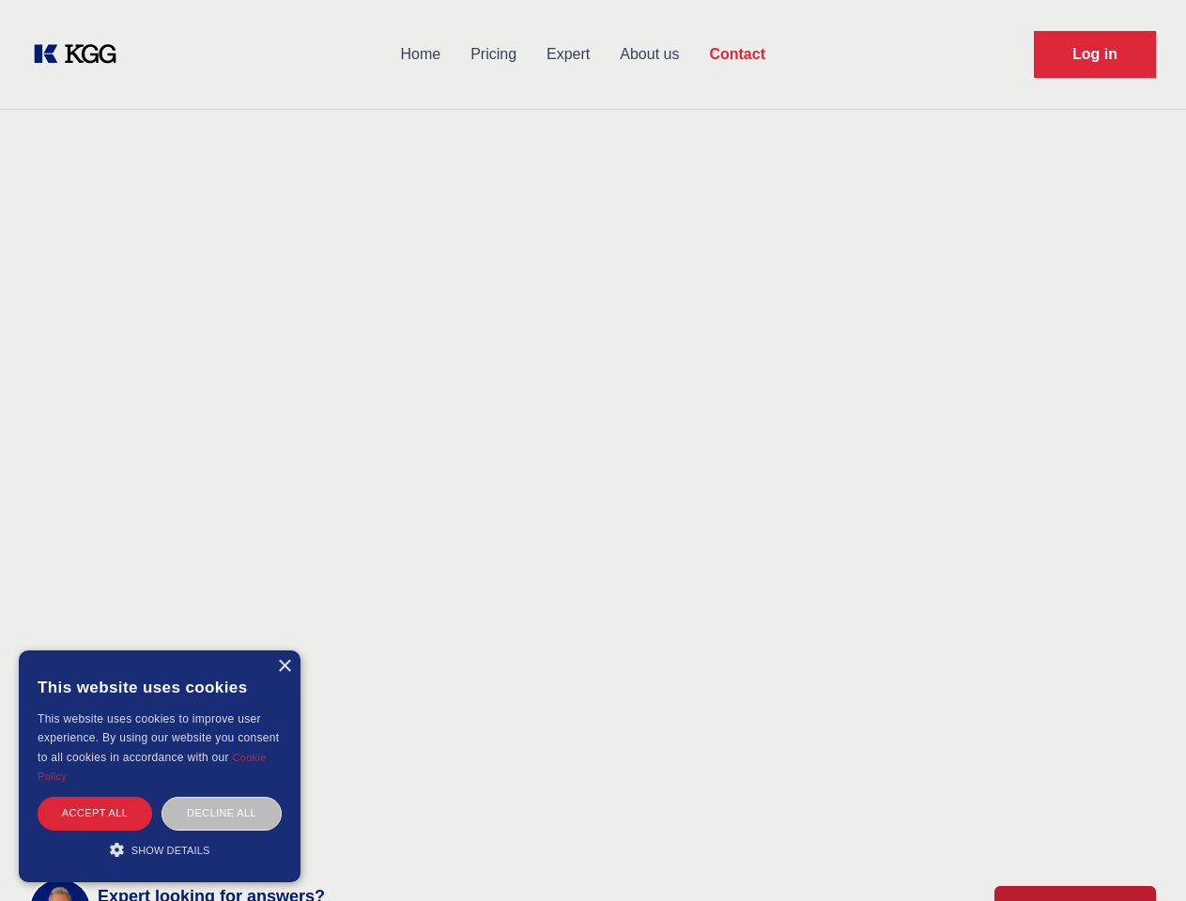 The width and height of the screenshot is (1186, 901). I want to click on a: Pricing, so click(493, 54).